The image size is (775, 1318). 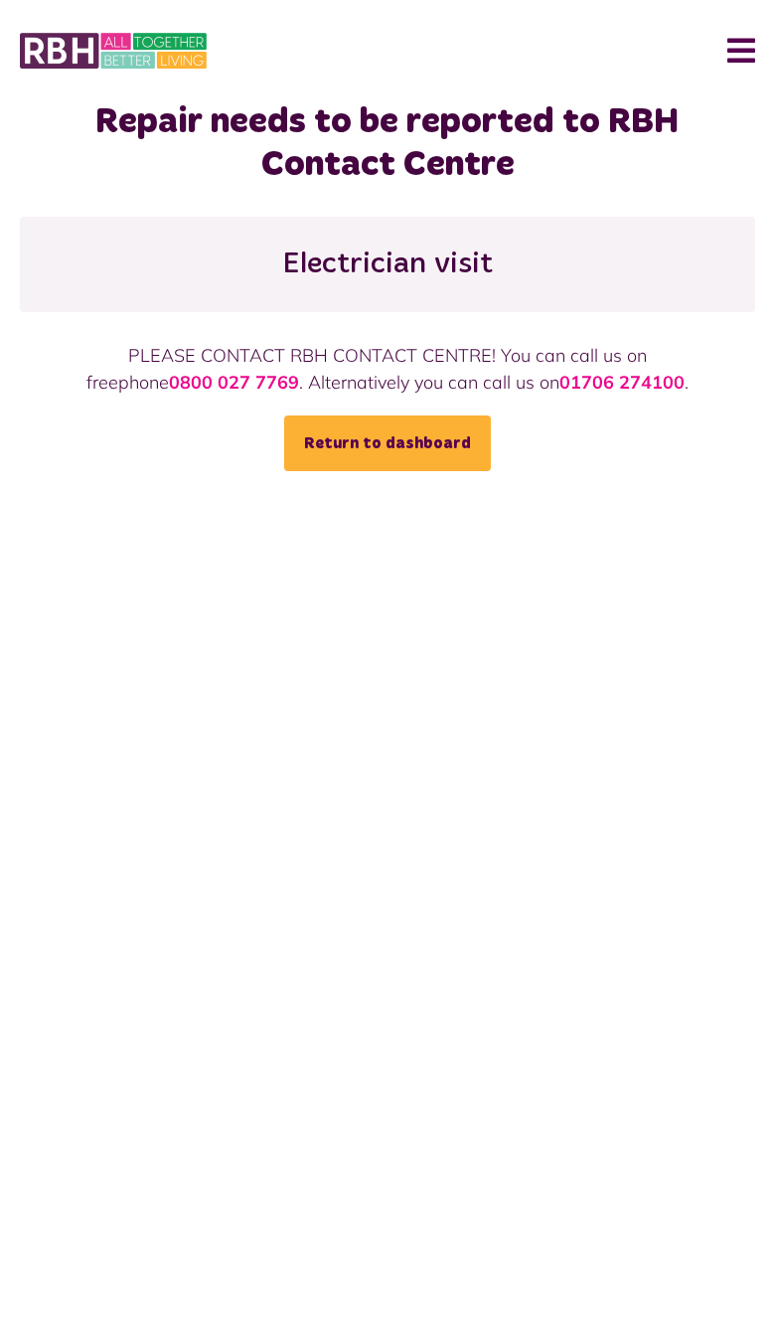 I want to click on h2: Electrician visit, so click(x=388, y=264).